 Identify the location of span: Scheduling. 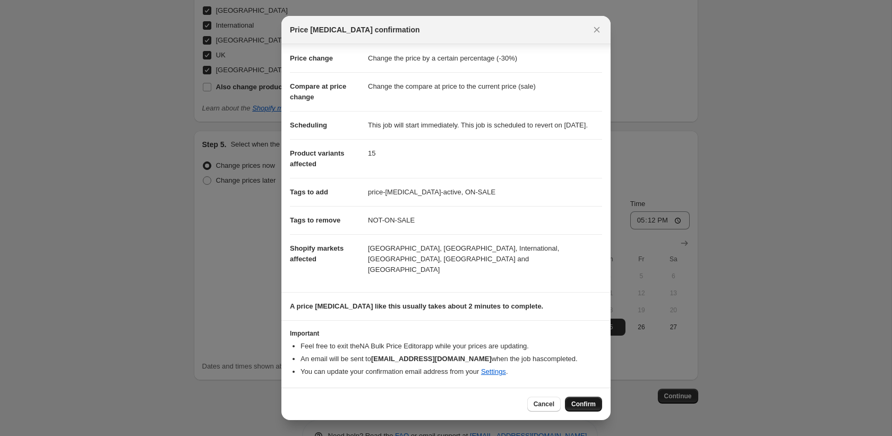
(309, 125).